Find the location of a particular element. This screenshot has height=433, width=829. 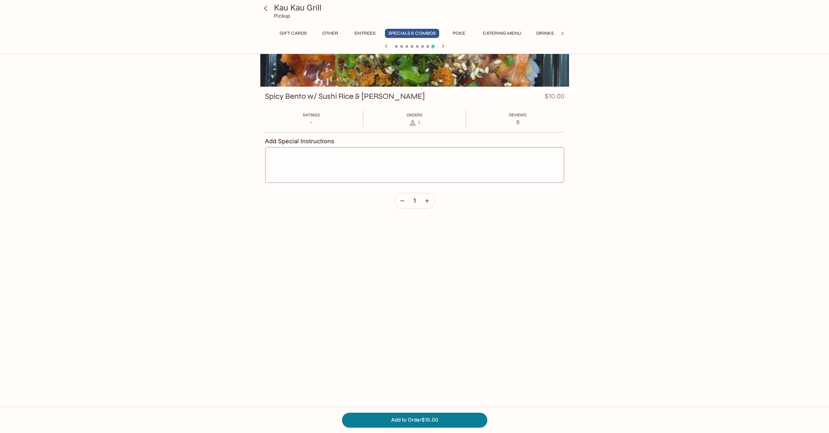

button: Specials & Combos is located at coordinates (412, 33).